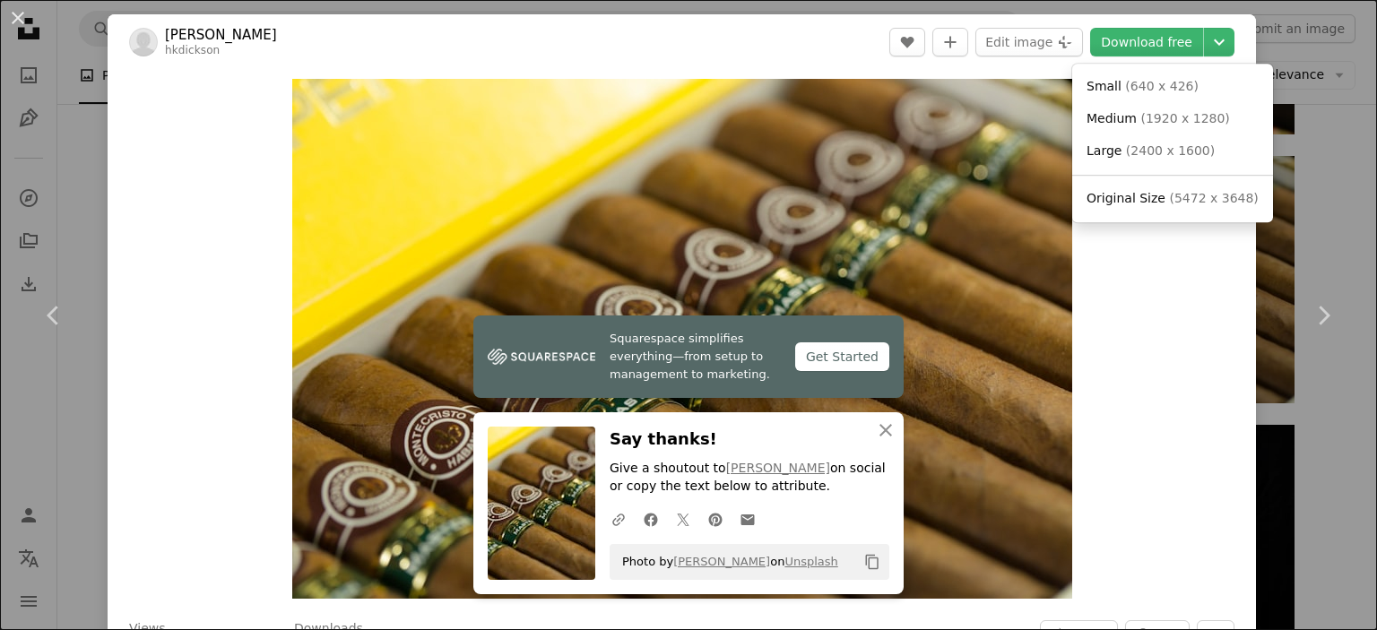 This screenshot has height=630, width=1377. Describe the element at coordinates (1170, 151) in the screenshot. I see `span: ( 2400 x 1600 )` at that location.